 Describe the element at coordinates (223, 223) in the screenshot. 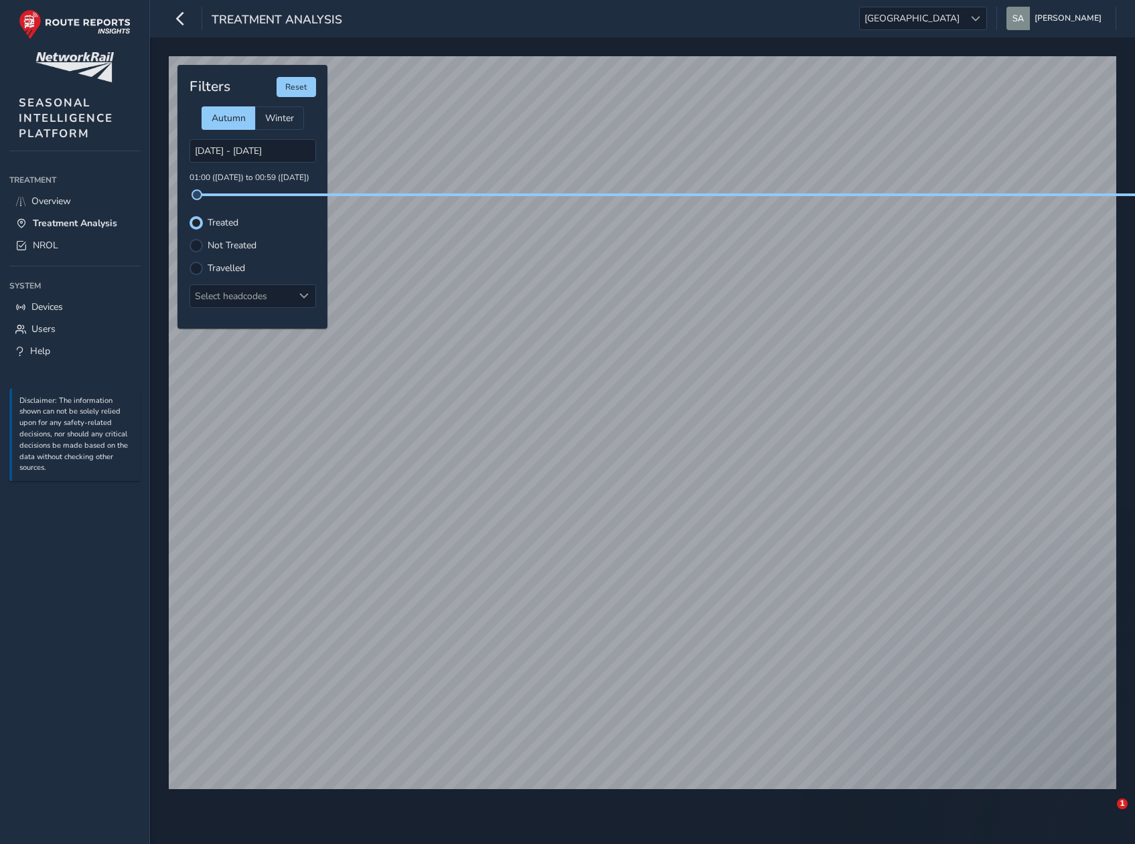

I see `label: Treated` at that location.